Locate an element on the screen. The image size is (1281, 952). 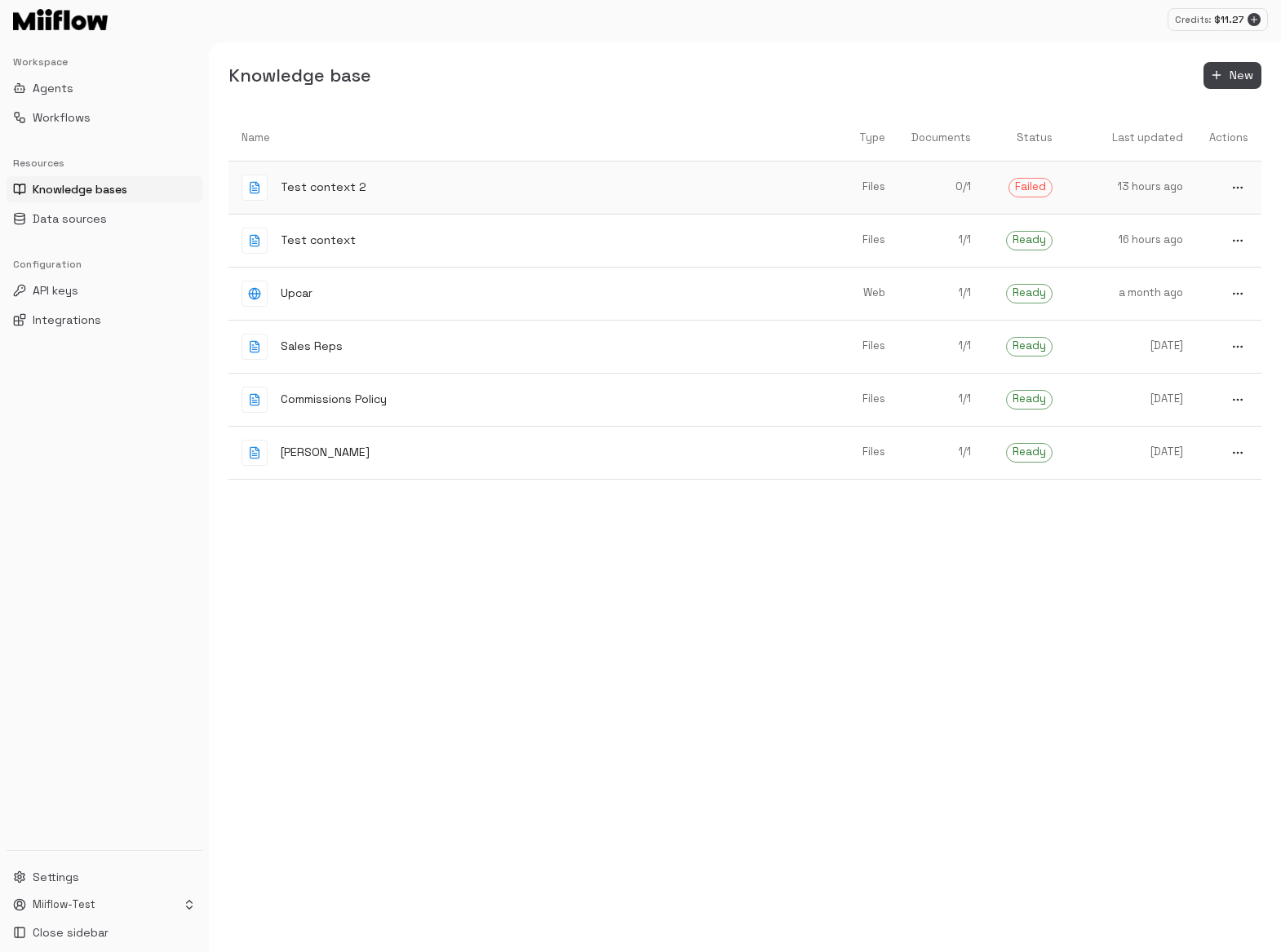
p: Credits: is located at coordinates (1193, 20).